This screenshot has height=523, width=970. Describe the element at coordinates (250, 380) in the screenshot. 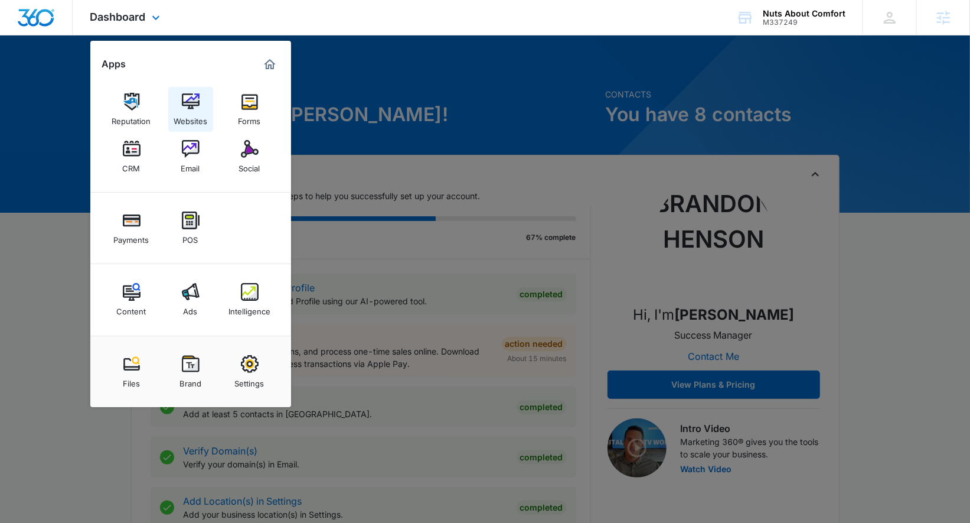

I see `div: Settings` at that location.